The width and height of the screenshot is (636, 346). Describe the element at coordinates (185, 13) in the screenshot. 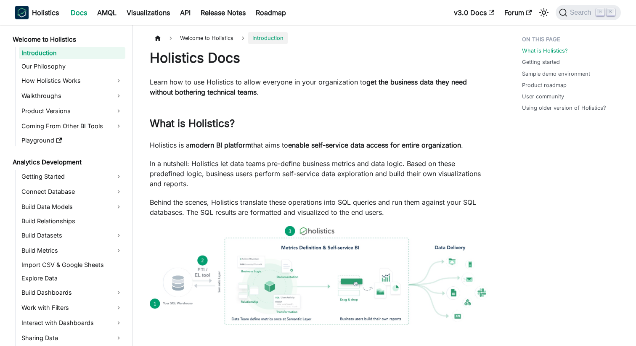

I see `a: API` at that location.